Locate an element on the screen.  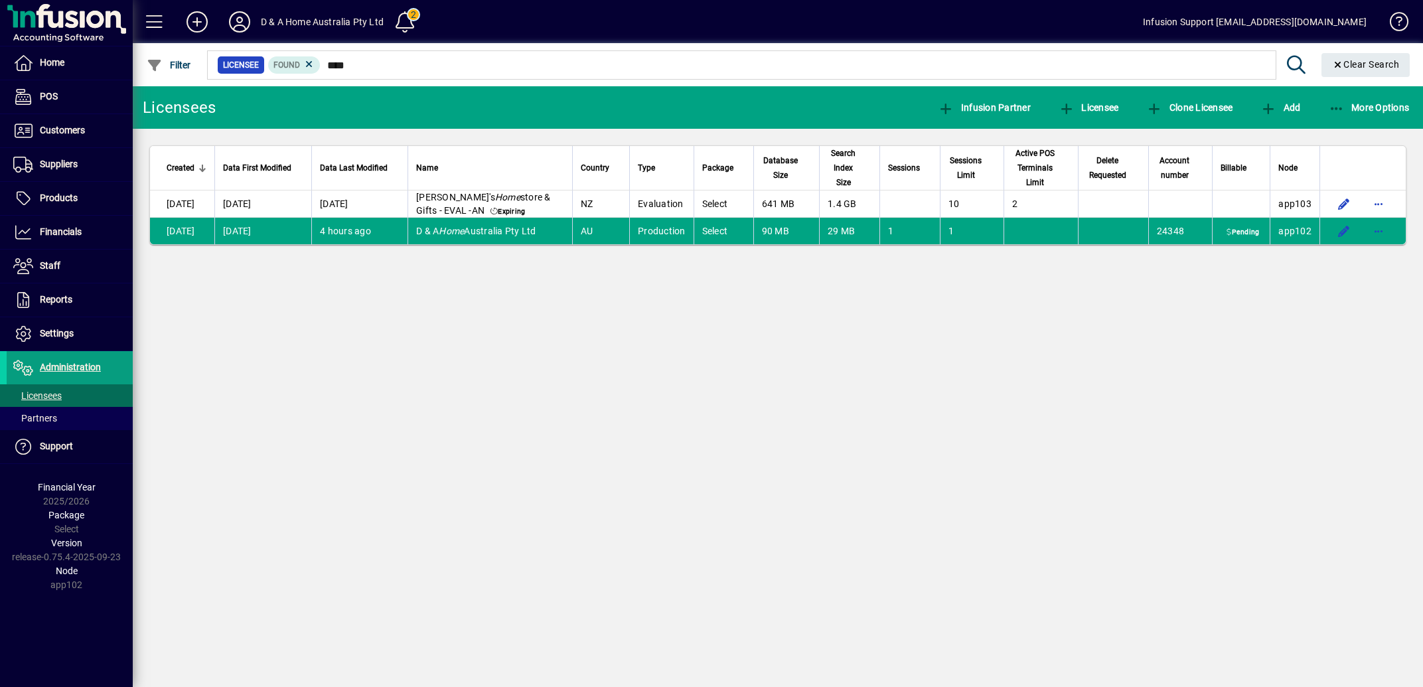
span: Sessions is located at coordinates (904, 168).